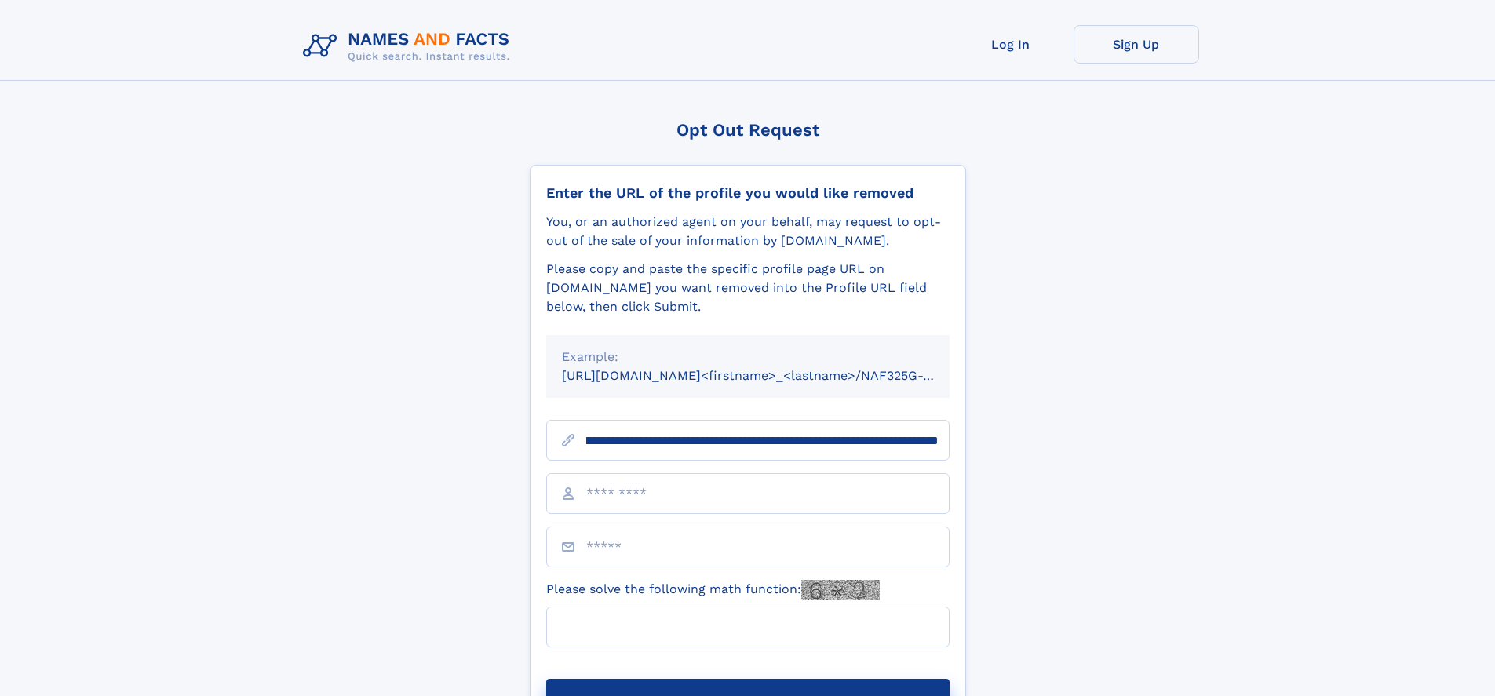 This screenshot has width=1495, height=696. Describe the element at coordinates (713, 590) in the screenshot. I see `label: Please solve the following math function:` at that location.